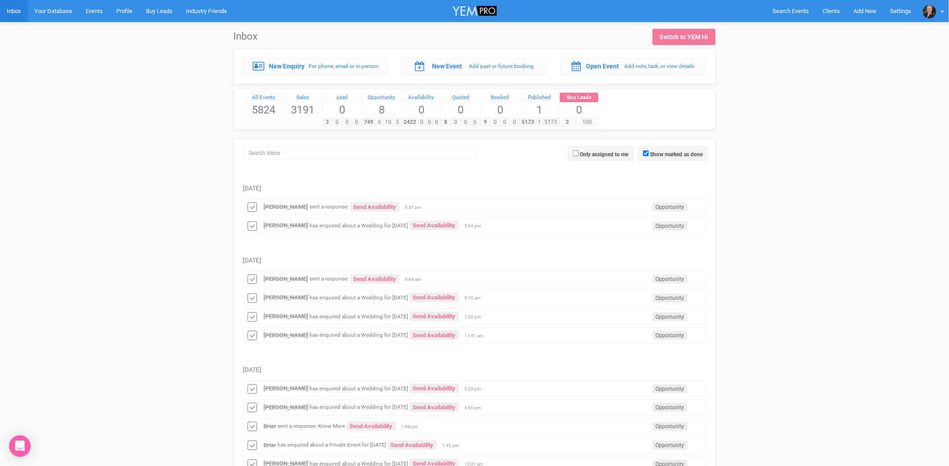  I want to click on span: 9, so click(485, 122).